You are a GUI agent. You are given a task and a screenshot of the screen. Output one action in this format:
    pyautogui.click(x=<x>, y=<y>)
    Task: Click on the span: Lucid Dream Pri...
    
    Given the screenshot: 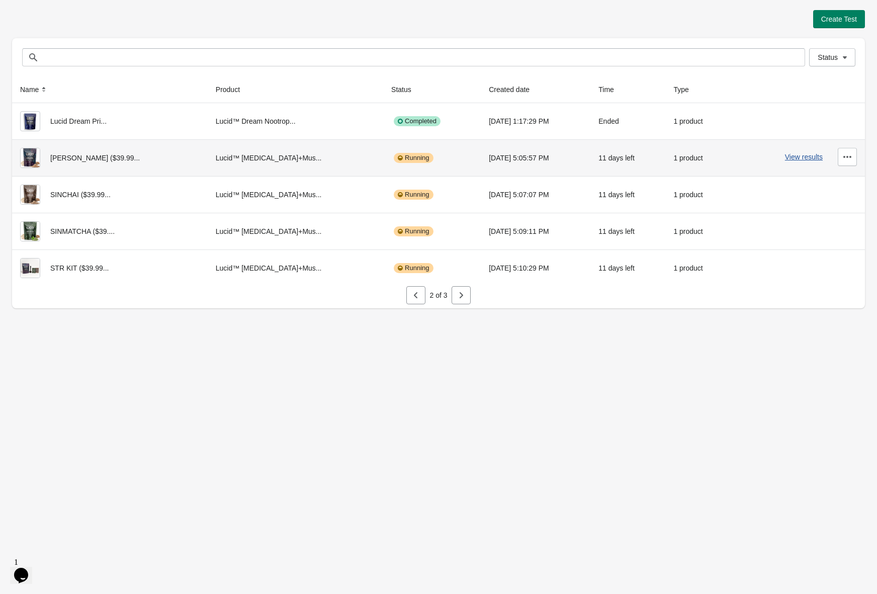 What is the action you would take?
    pyautogui.click(x=78, y=121)
    